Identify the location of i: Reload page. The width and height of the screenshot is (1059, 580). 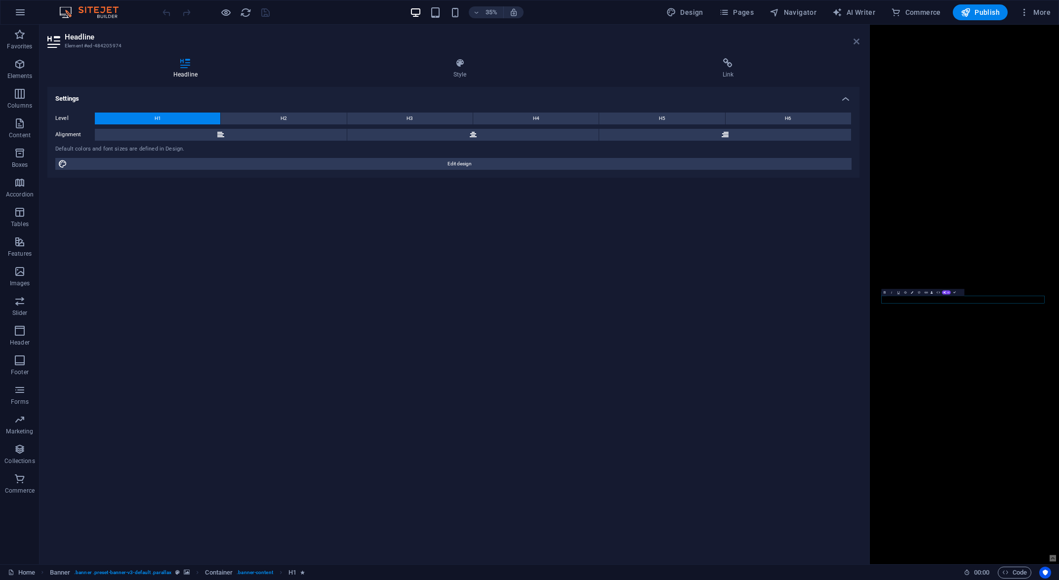
(245, 12).